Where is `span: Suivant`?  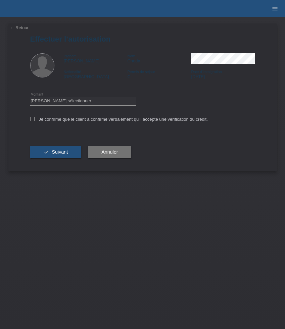
span: Suivant is located at coordinates (60, 152).